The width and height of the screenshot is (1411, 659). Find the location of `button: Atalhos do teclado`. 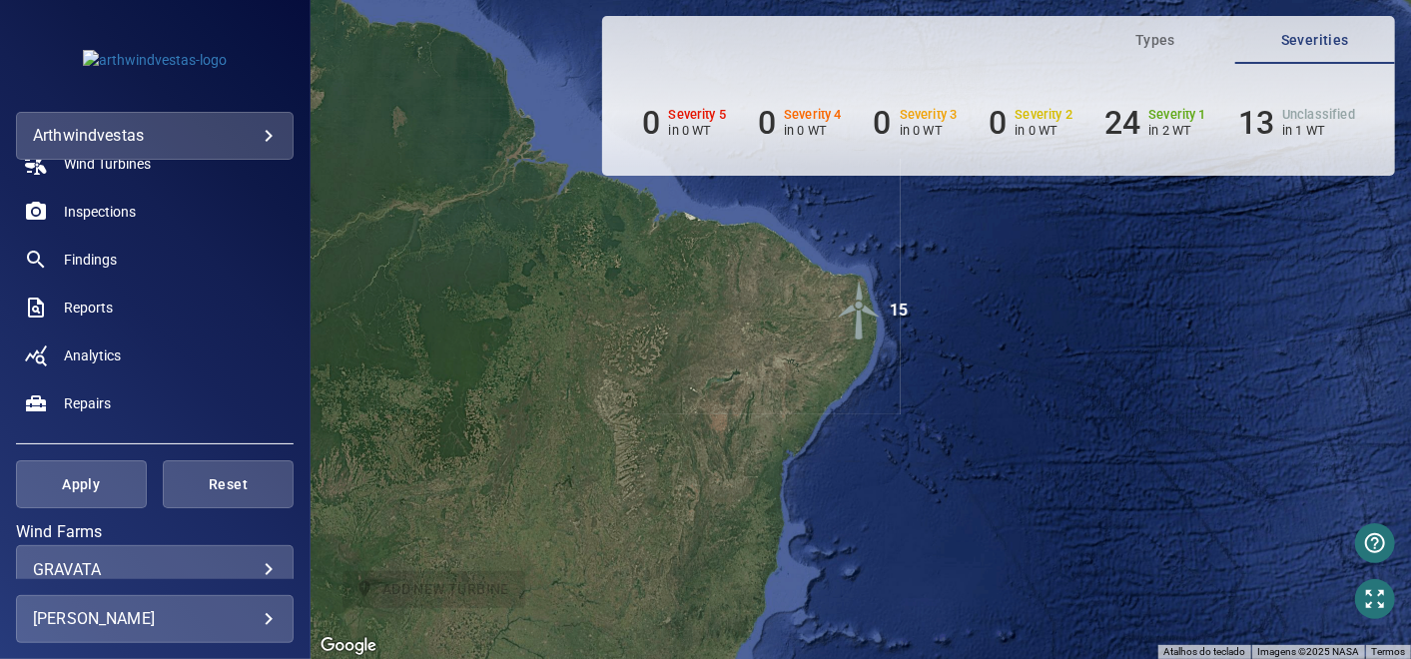

button: Atalhos do teclado is located at coordinates (1204, 652).